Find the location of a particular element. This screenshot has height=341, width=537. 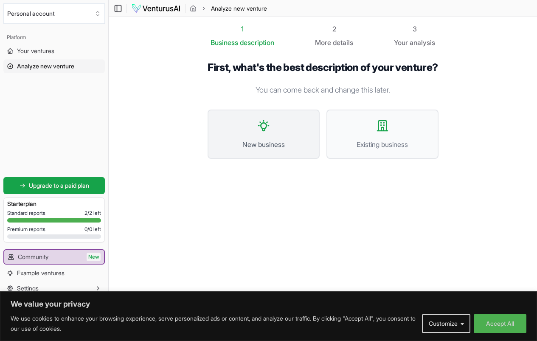

nav: breadcrumb is located at coordinates (228, 8).